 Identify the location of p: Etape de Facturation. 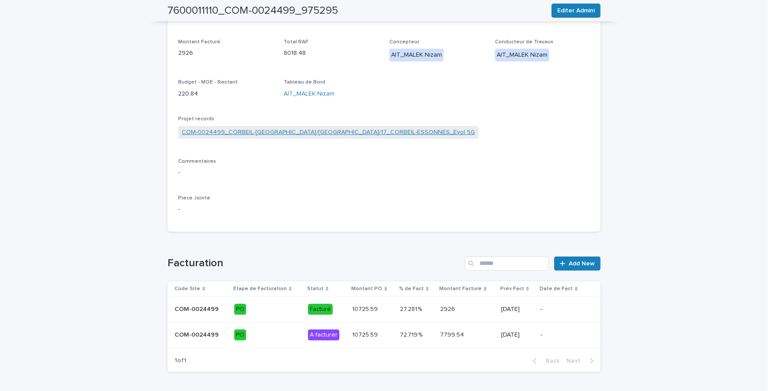
(260, 289).